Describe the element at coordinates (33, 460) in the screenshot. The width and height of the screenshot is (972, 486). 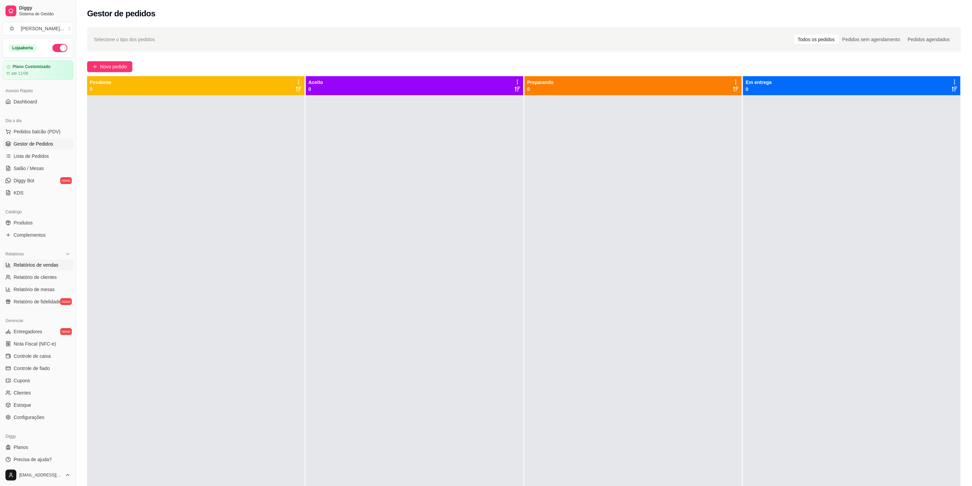
I see `span: Precisa de ajuda?` at that location.